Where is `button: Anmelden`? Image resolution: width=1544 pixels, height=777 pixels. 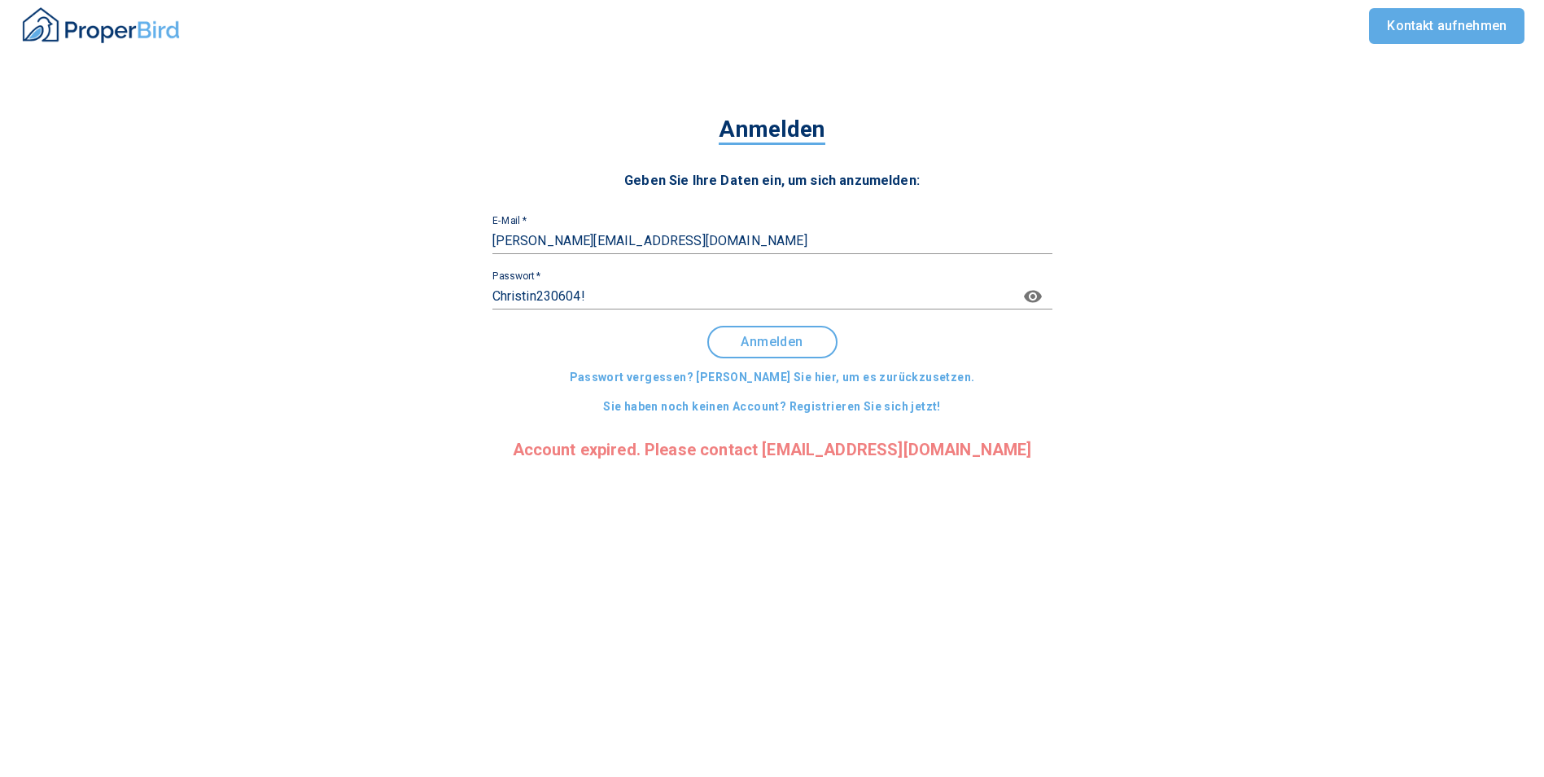 button: Anmelden is located at coordinates (772, 342).